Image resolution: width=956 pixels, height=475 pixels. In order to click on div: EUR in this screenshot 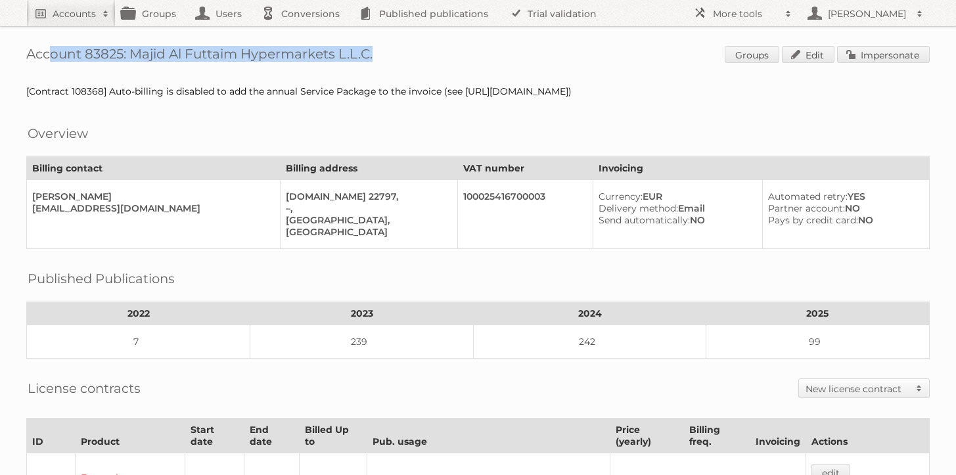, I will do `click(675, 196)`.